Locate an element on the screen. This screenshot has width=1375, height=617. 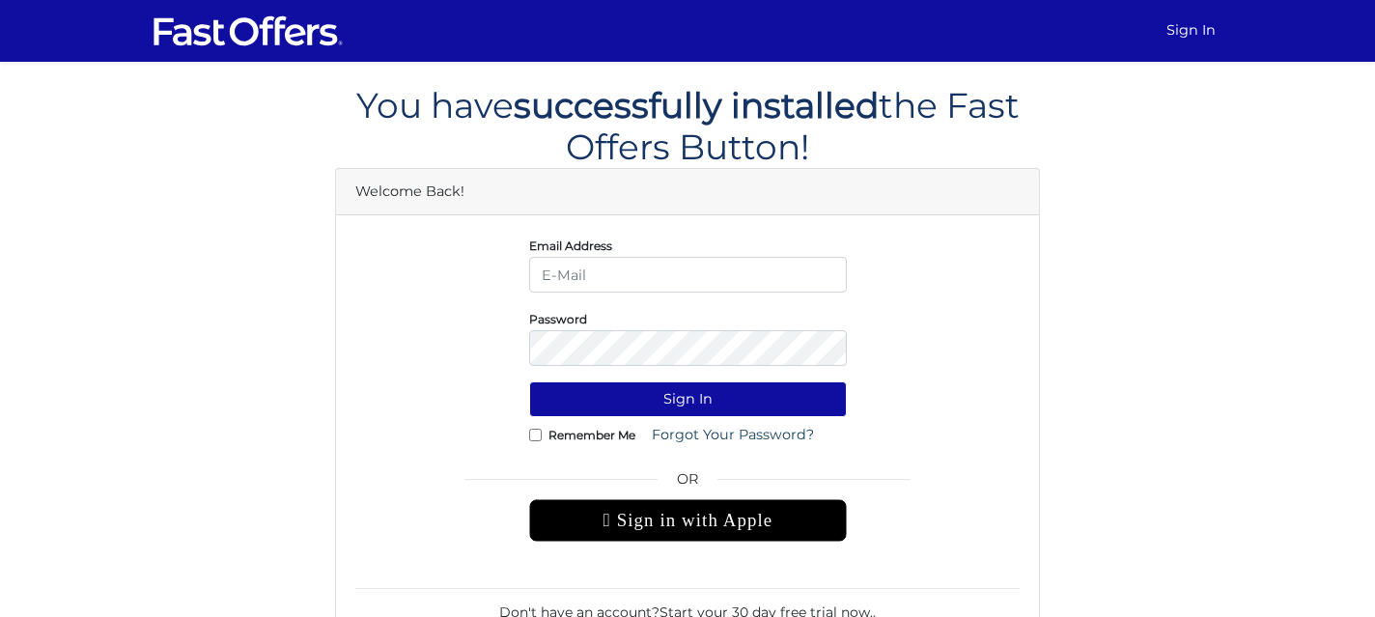
div: Sign in with Apple is located at coordinates (688, 520).